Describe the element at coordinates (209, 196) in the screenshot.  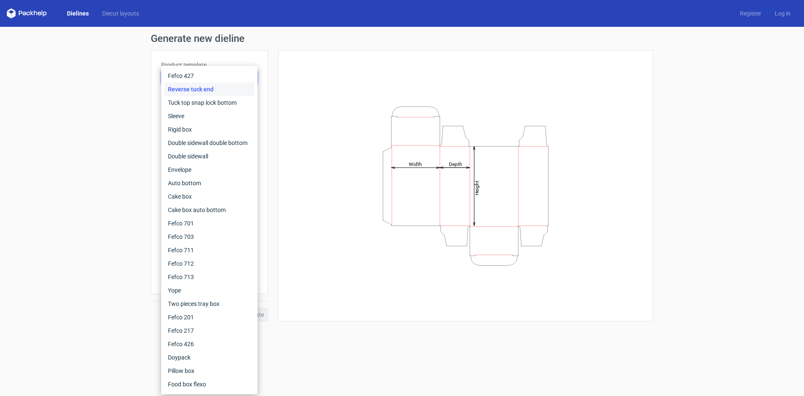
I see `div: Cake box` at that location.